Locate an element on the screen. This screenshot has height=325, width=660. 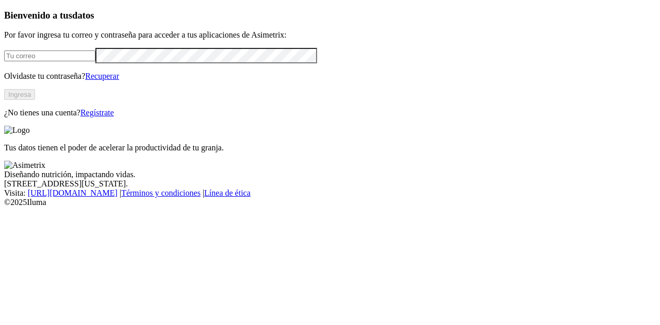
a: Línea de ética is located at coordinates (227, 193).